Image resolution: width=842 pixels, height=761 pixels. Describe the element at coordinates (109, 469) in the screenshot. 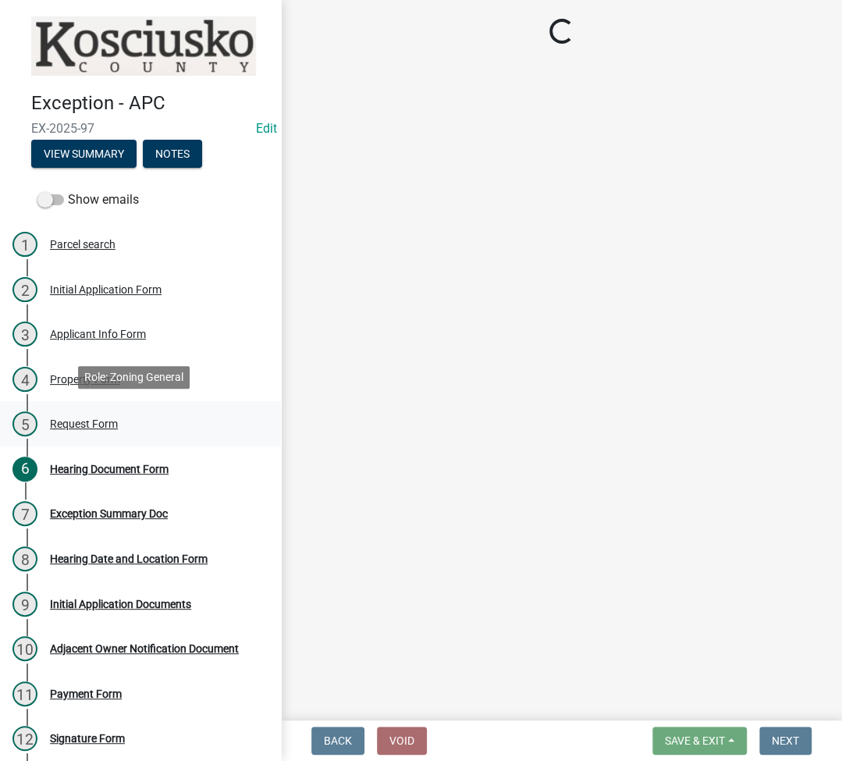

I see `div: Hearing Document Form` at that location.